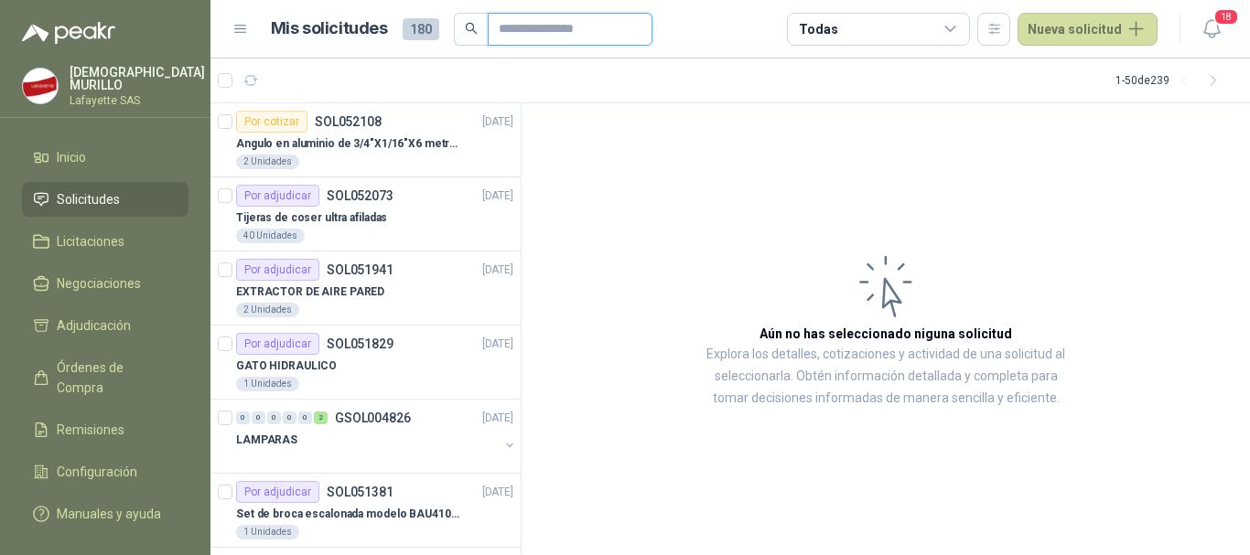  I want to click on a: Licitaciones, so click(105, 242).